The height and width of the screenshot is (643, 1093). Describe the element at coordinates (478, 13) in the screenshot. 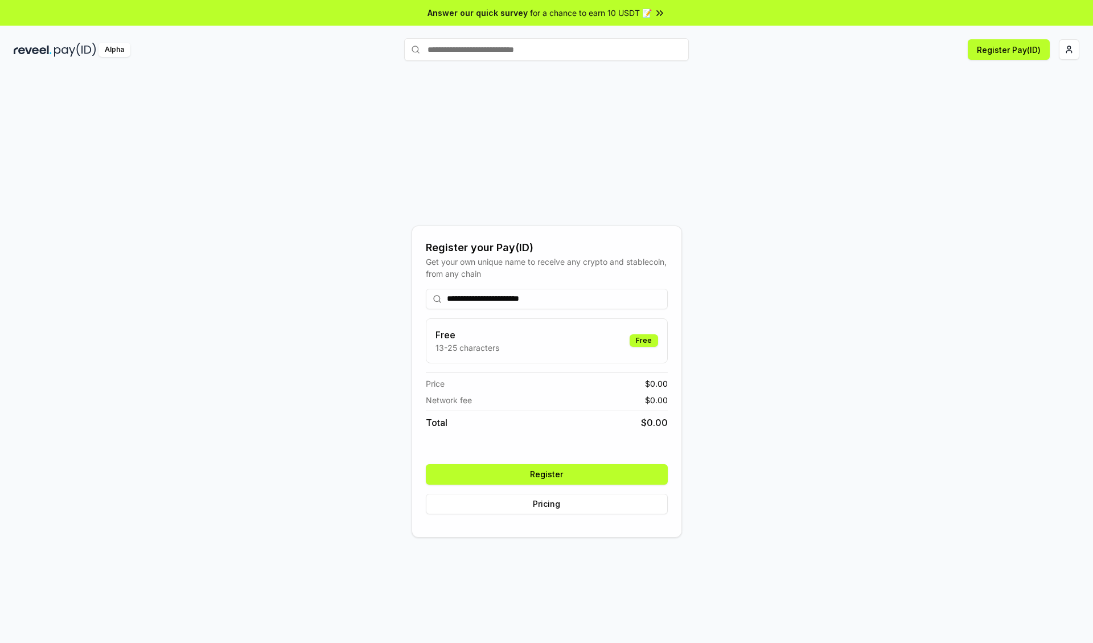

I see `span: Answer our quick survey` at that location.